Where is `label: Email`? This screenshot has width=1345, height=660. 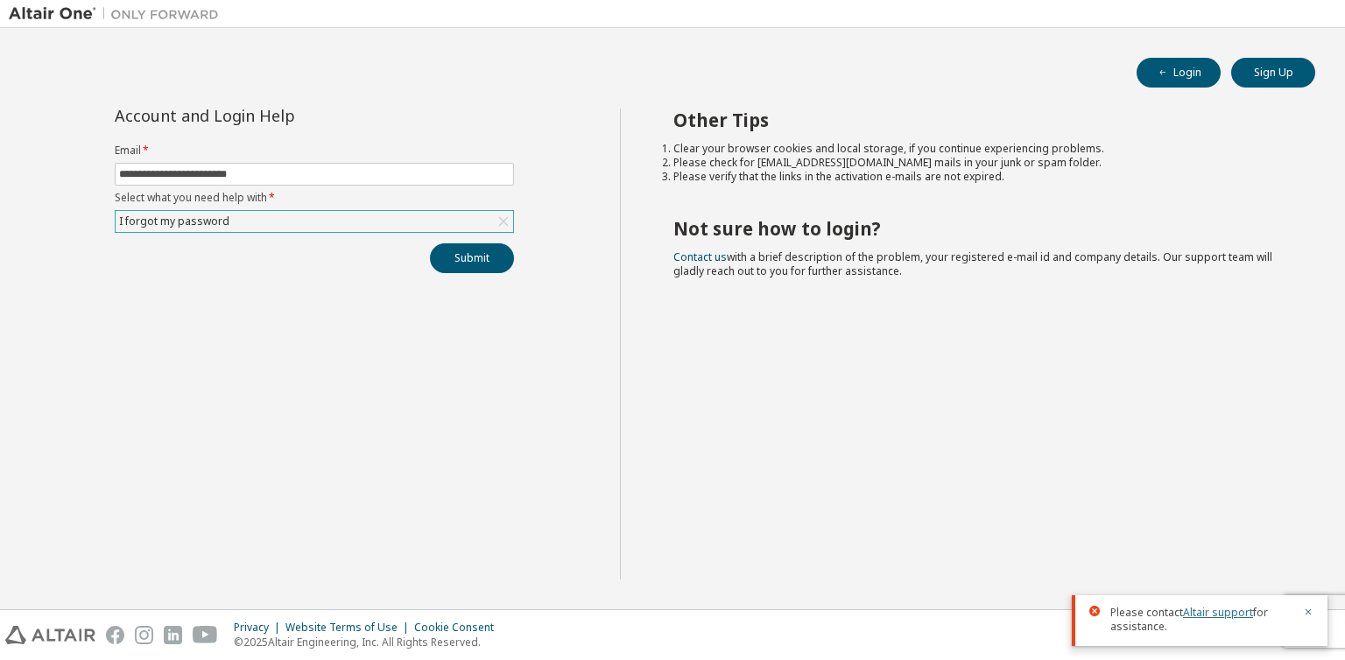 label: Email is located at coordinates (314, 151).